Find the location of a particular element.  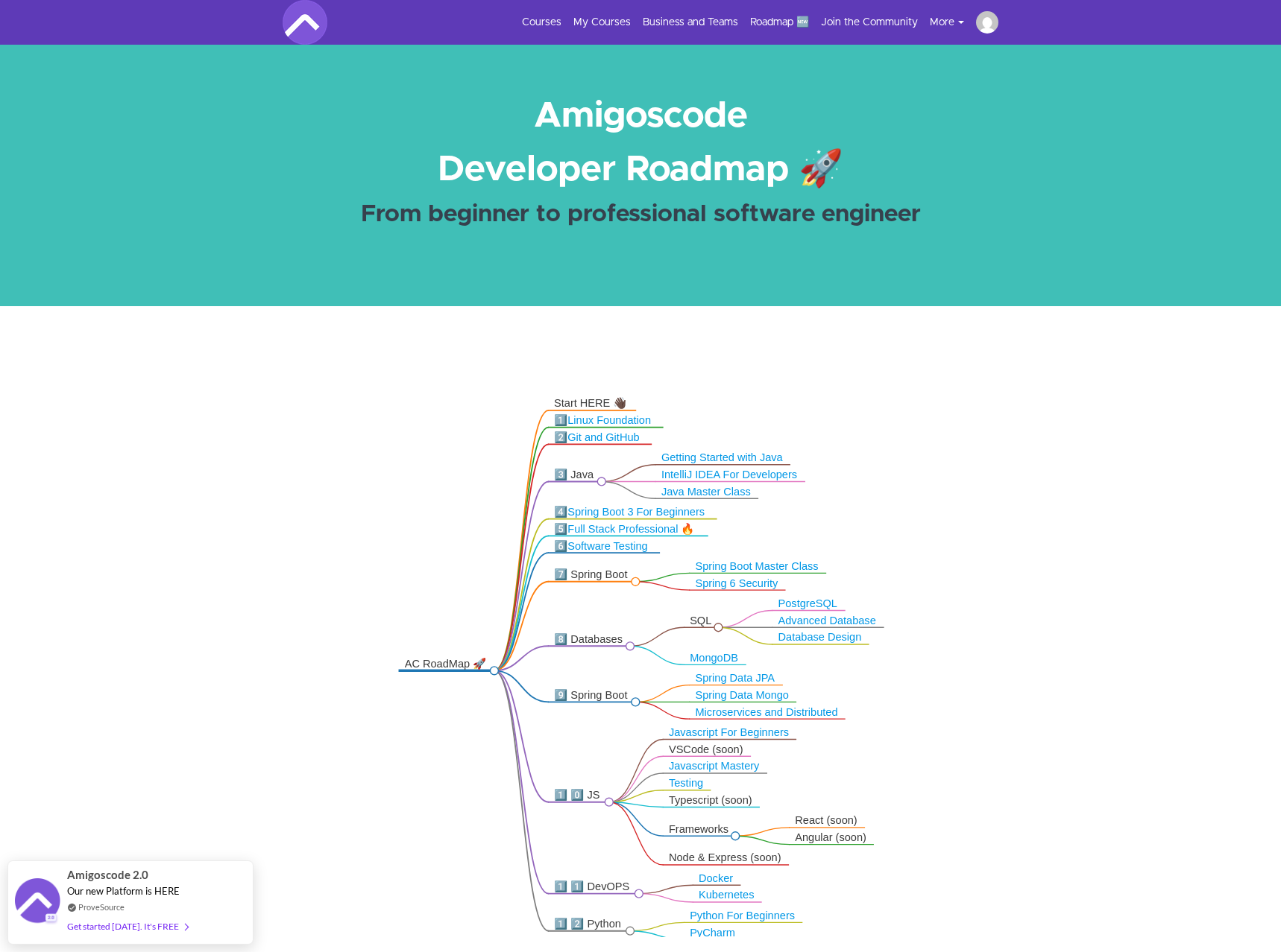

div: SQL is located at coordinates (701, 621).